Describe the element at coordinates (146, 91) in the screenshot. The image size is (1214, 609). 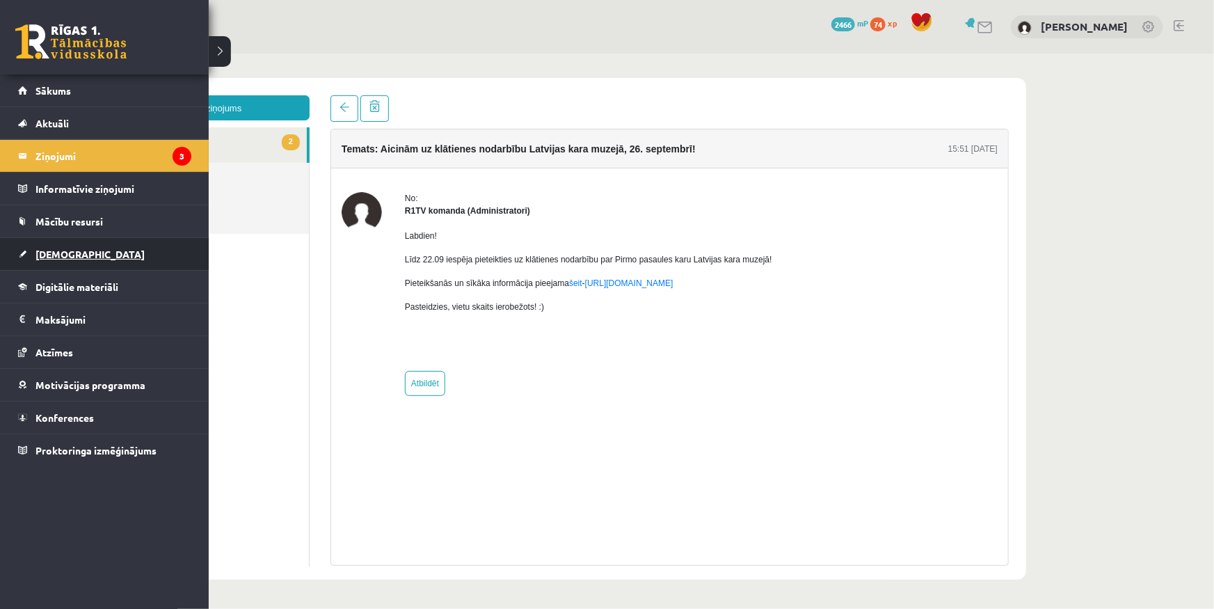
I see `a: 2Ienākošie` at that location.